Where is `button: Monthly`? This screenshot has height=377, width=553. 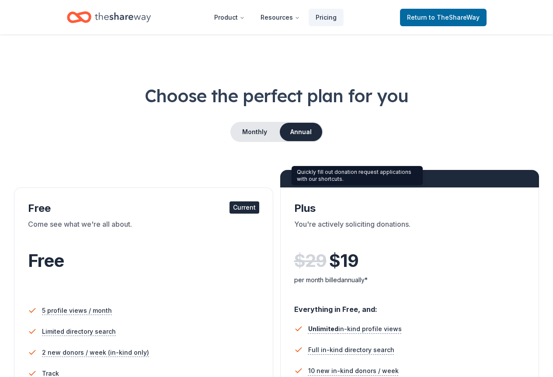
button: Monthly is located at coordinates (254, 132).